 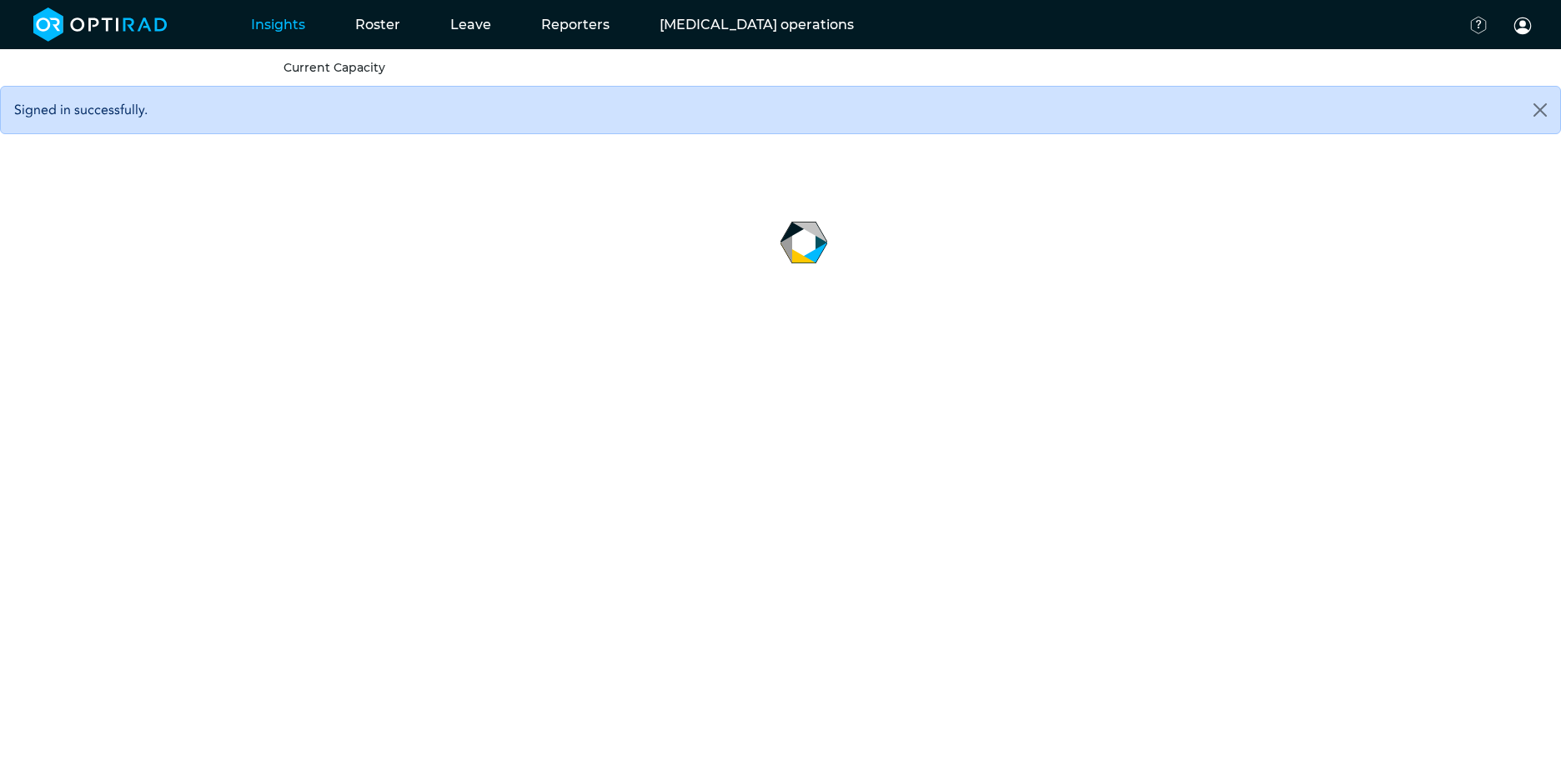 I want to click on a: Current Capacity, so click(x=334, y=68).